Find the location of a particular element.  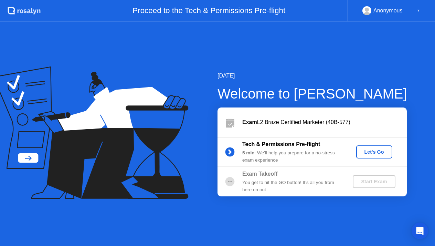

div: L2 Braze Certified Marketer (40B-577) is located at coordinates (324, 122).